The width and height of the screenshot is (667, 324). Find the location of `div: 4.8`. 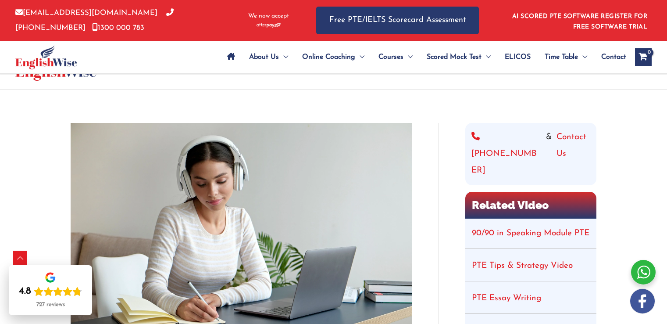

div: 4.8 is located at coordinates (25, 291).